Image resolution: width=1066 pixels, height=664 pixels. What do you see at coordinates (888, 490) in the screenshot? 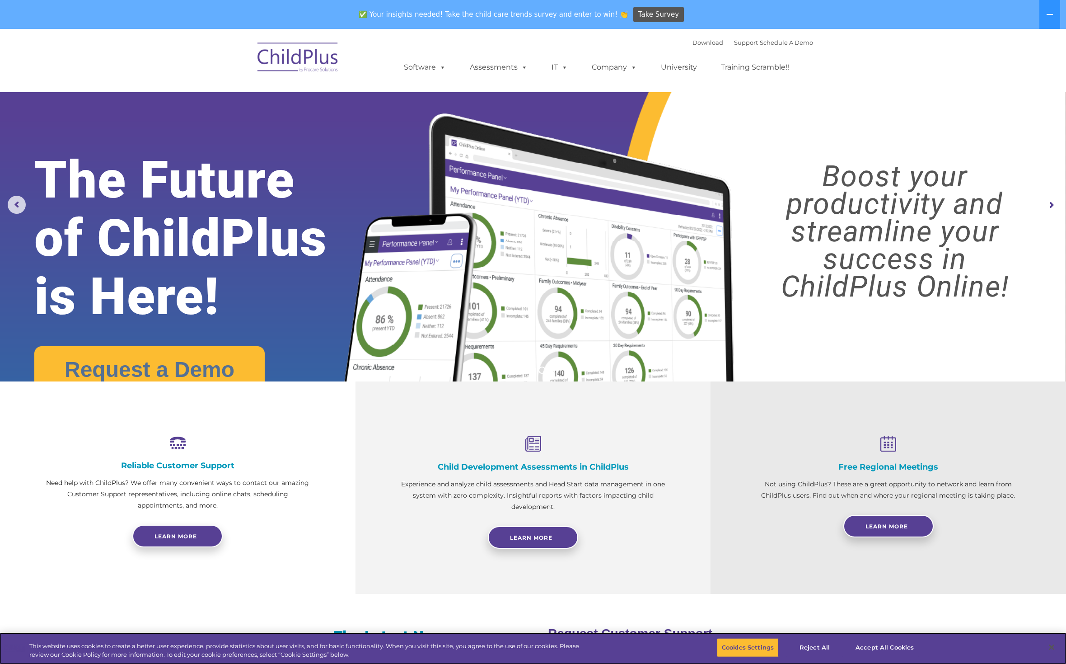
I see `p: Not using ChildPlus? These are a great opportunity to network and learn from ChildPlus users. Fin...` at bounding box center [888, 490].